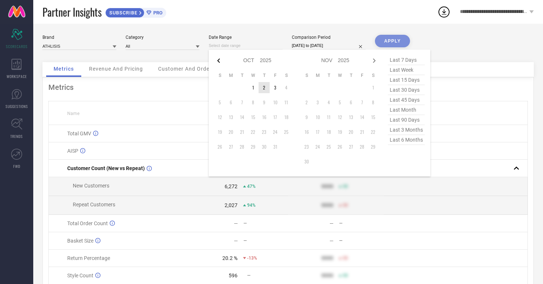 The image size is (543, 284). What do you see at coordinates (116, 69) in the screenshot?
I see `span: Revenue And Pricing` at bounding box center [116, 69].